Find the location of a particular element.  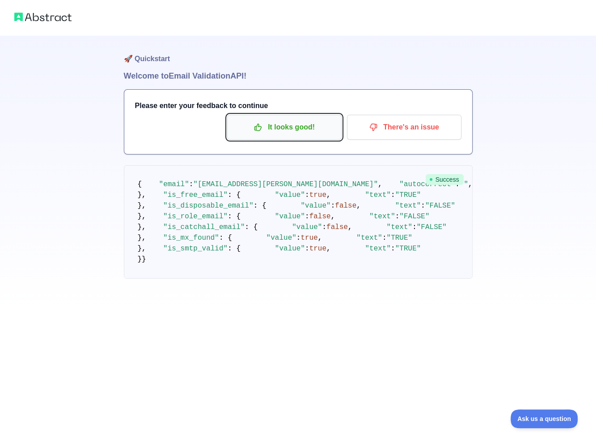

h1: 🚀 Quickstart is located at coordinates (298, 53).